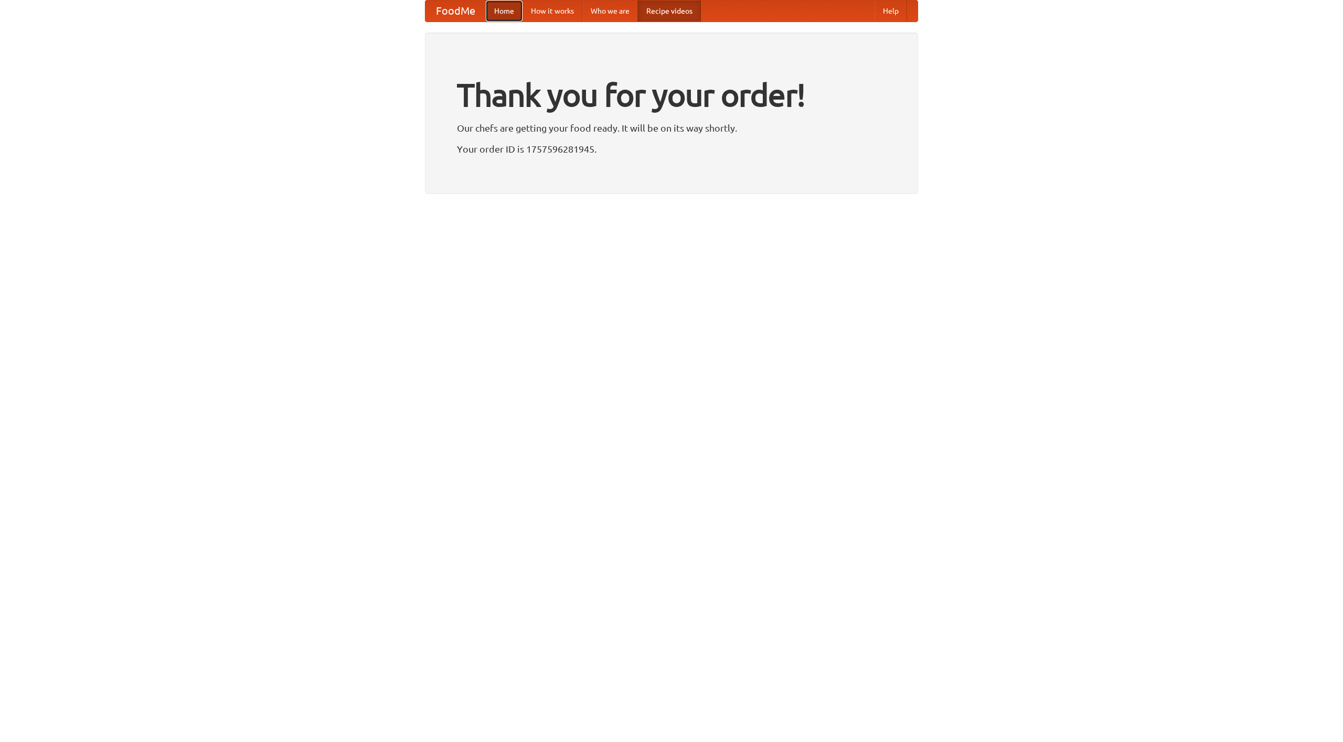  Describe the element at coordinates (671, 149) in the screenshot. I see `p: Your order ID is 1757596281945.` at that location.